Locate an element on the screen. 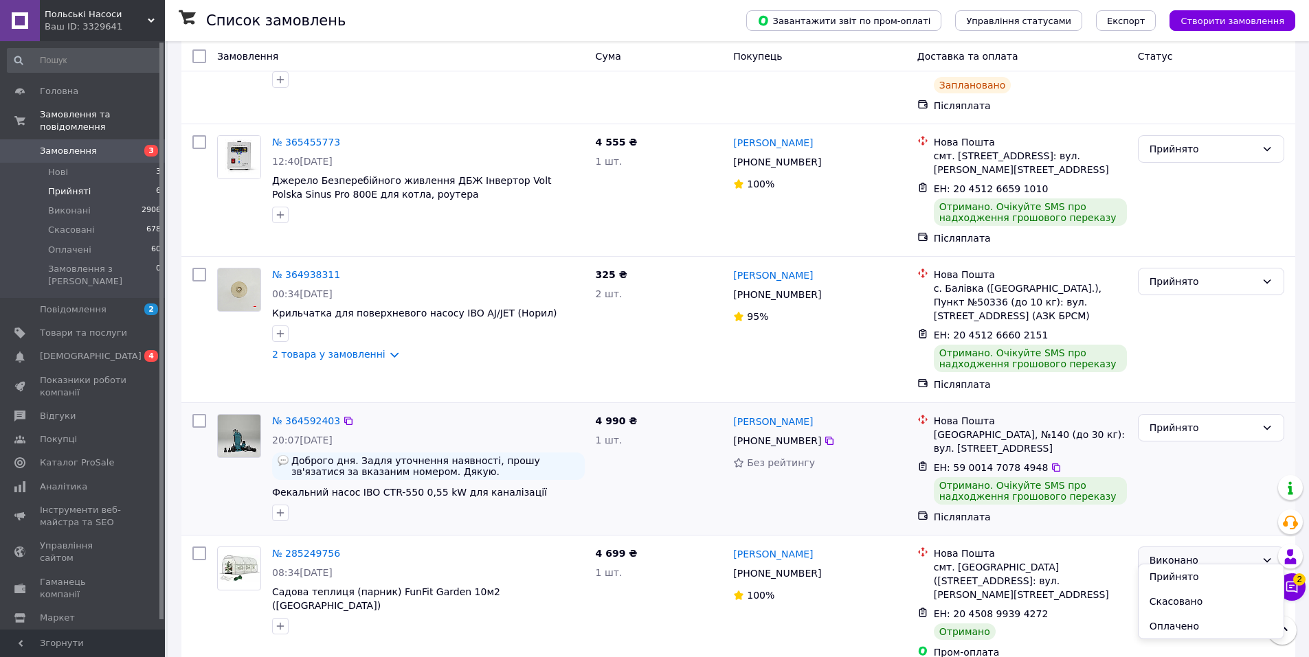 This screenshot has height=657, width=1309. span: 2 шт. is located at coordinates (609, 294).